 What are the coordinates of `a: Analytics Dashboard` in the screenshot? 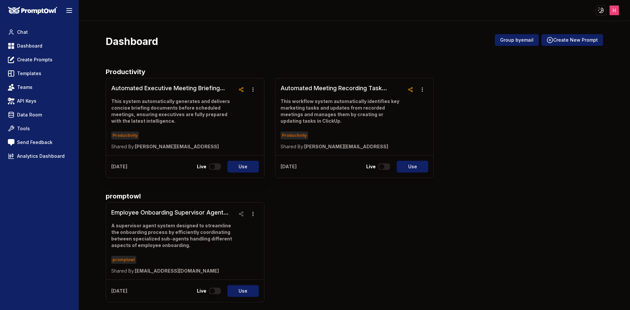 It's located at (39, 156).